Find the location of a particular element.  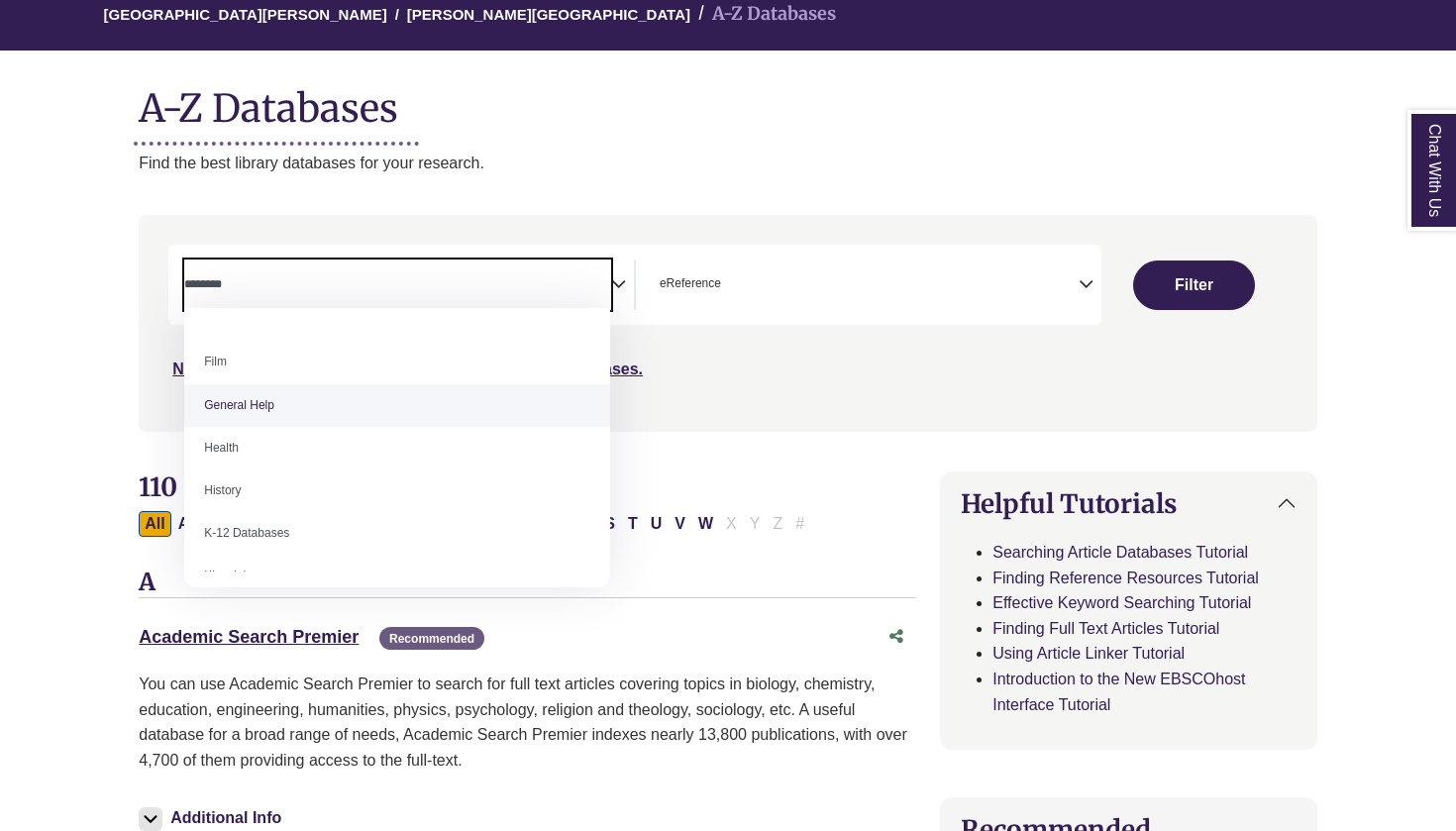

li: History is located at coordinates (397, 490).